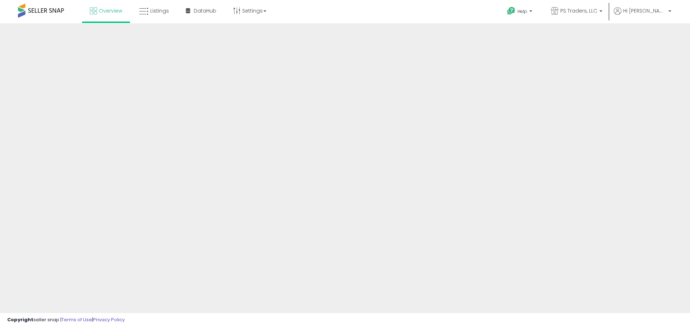  Describe the element at coordinates (110, 11) in the screenshot. I see `span: Overview` at that location.